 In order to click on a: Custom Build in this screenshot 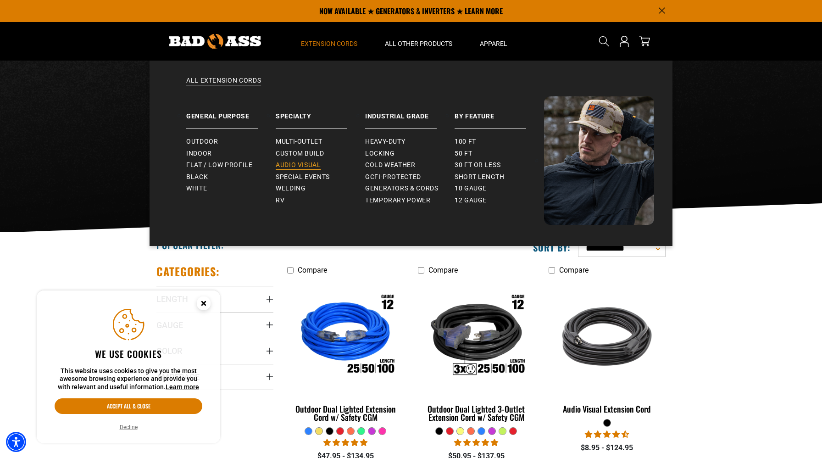, I will do `click(320, 154)`.